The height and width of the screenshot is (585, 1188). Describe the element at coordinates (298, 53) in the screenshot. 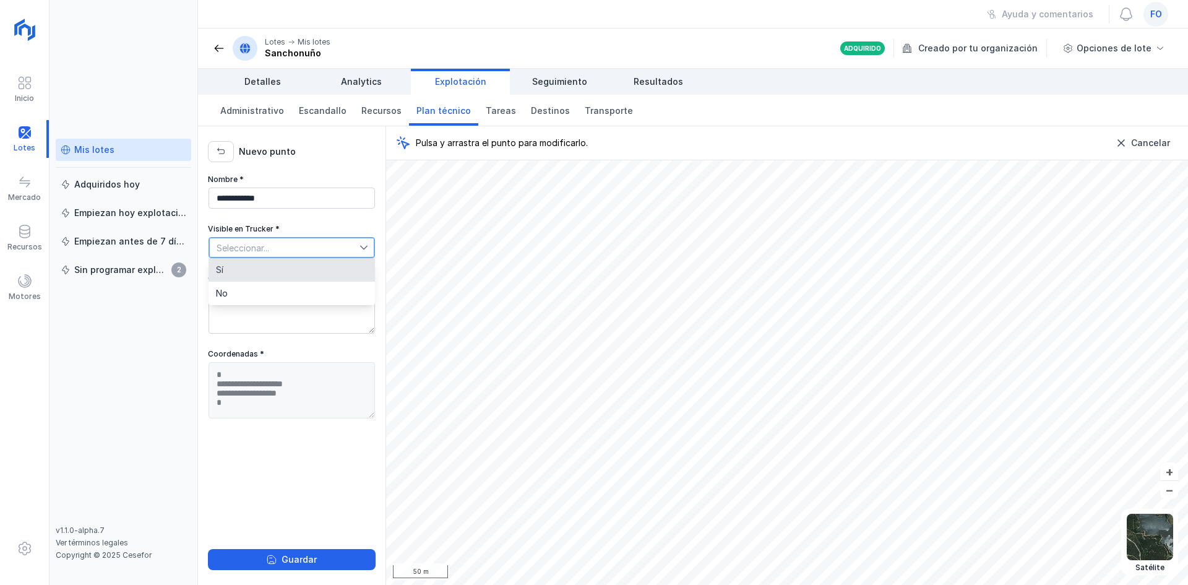

I see `div: Sanchonuño` at that location.